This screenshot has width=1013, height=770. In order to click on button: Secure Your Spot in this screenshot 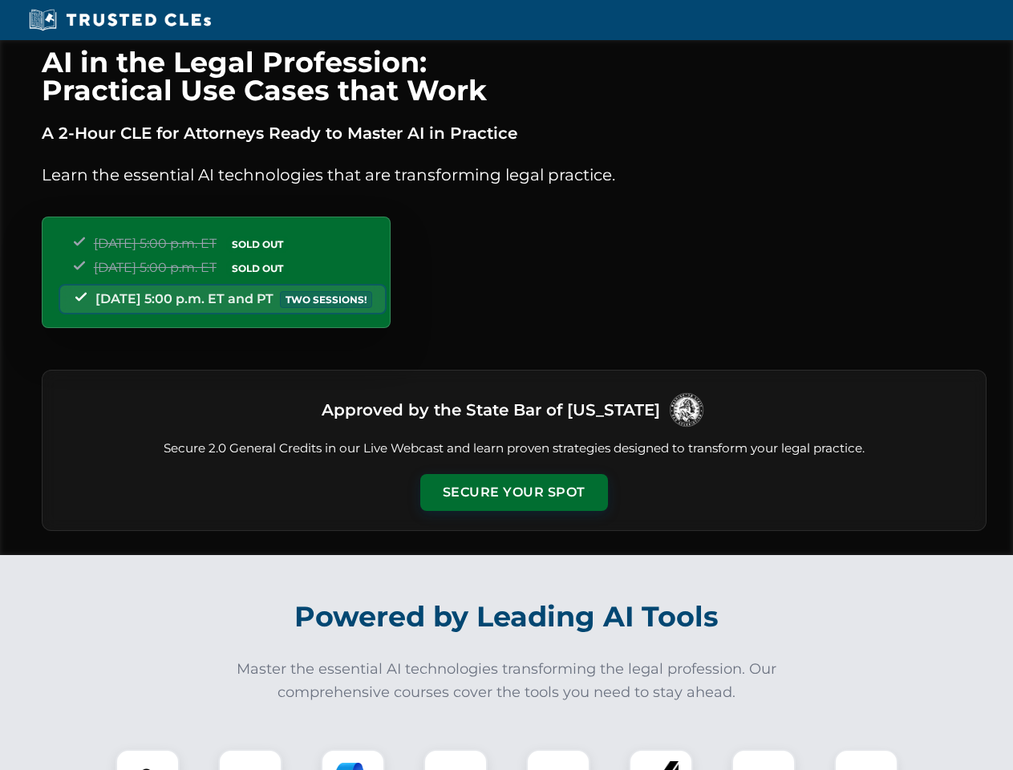, I will do `click(514, 493)`.